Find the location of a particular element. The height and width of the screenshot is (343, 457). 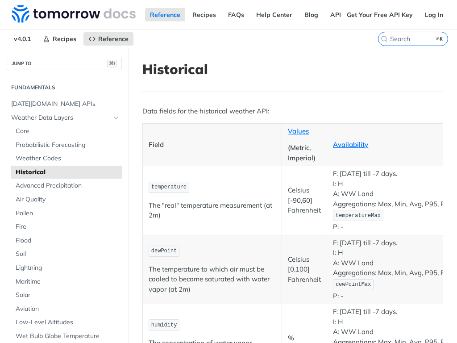

a: Fire is located at coordinates (67, 227).